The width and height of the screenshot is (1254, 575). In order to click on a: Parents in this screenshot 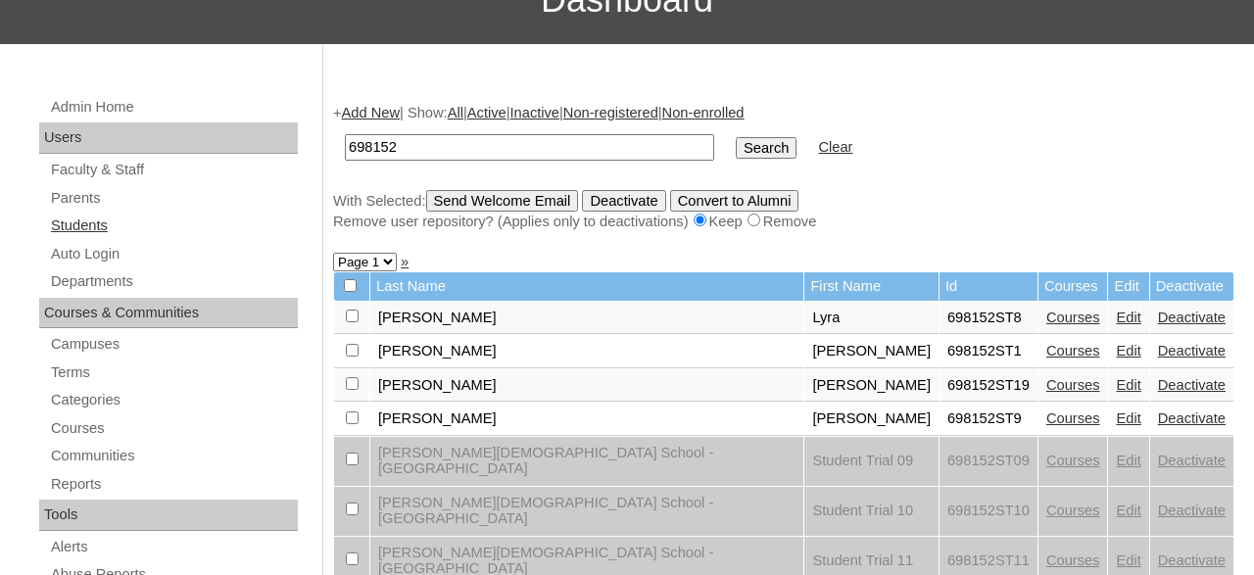, I will do `click(173, 198)`.